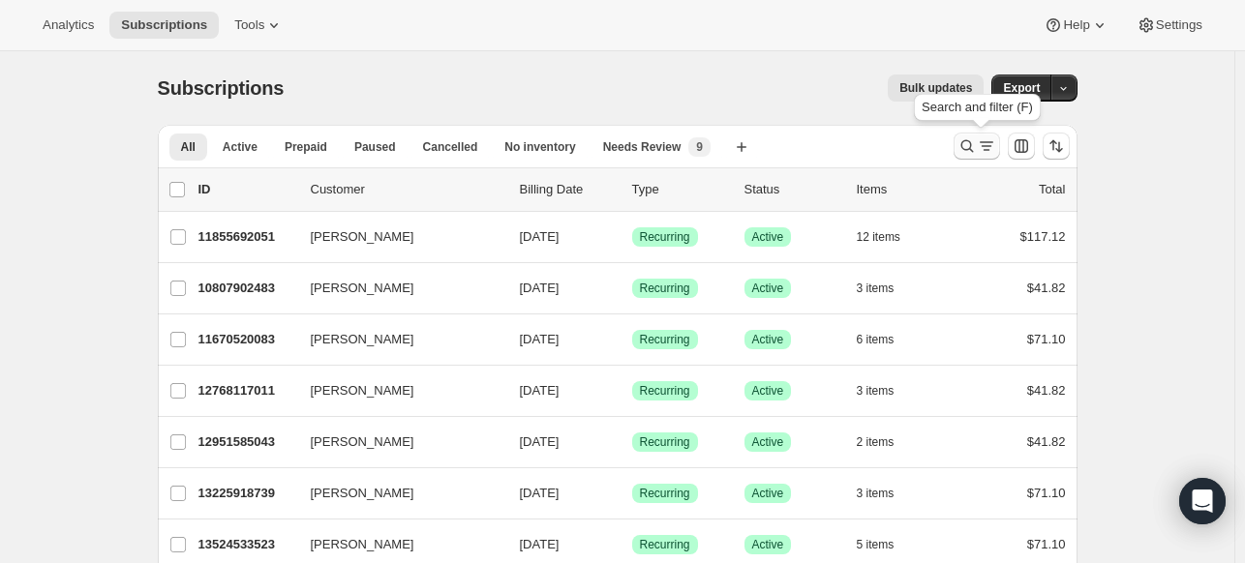 Image resolution: width=1245 pixels, height=563 pixels. What do you see at coordinates (642, 147) in the screenshot?
I see `span: Needs Review` at bounding box center [642, 147].